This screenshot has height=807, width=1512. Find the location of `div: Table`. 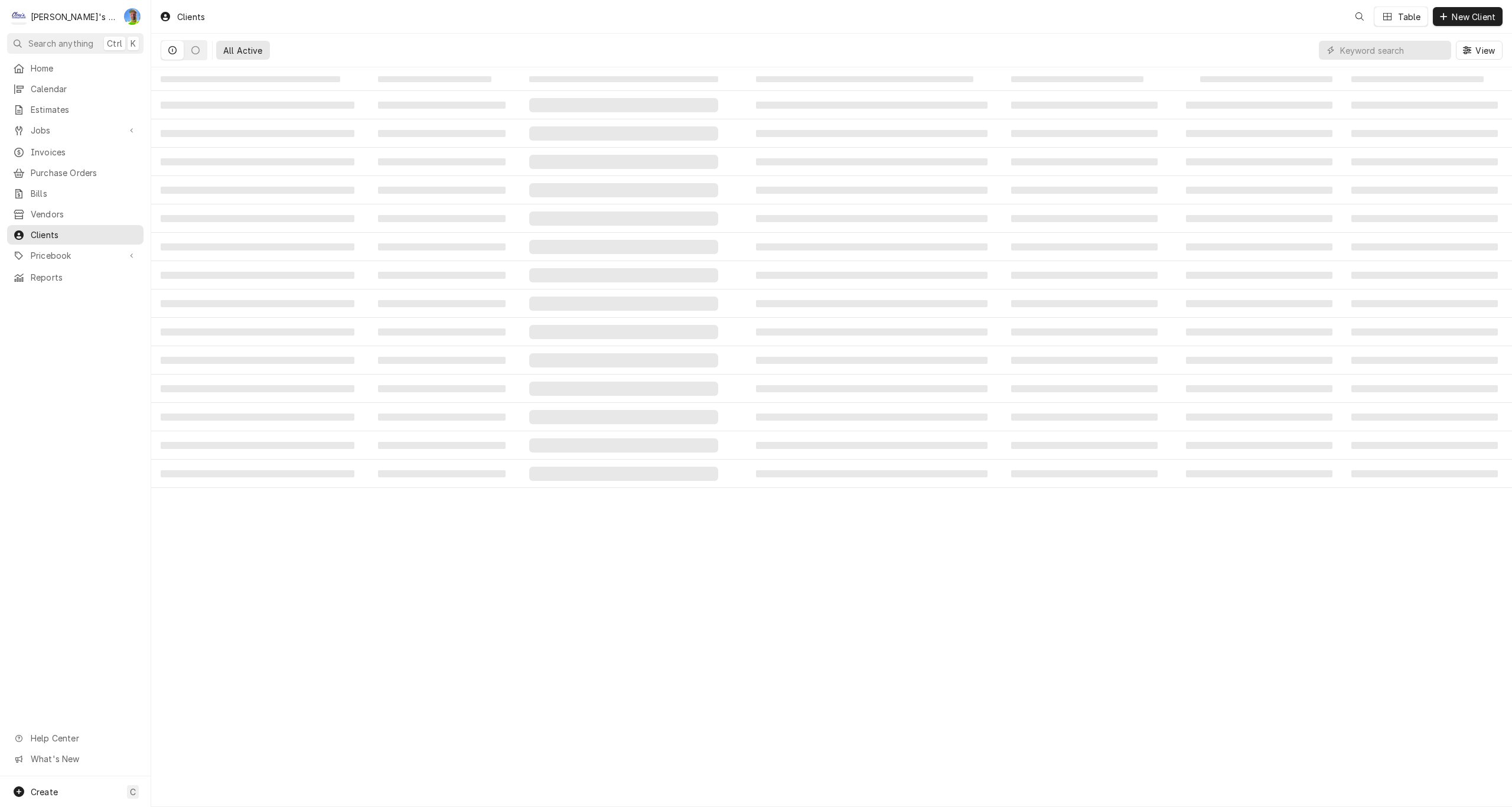

div: Table is located at coordinates (1409, 17).